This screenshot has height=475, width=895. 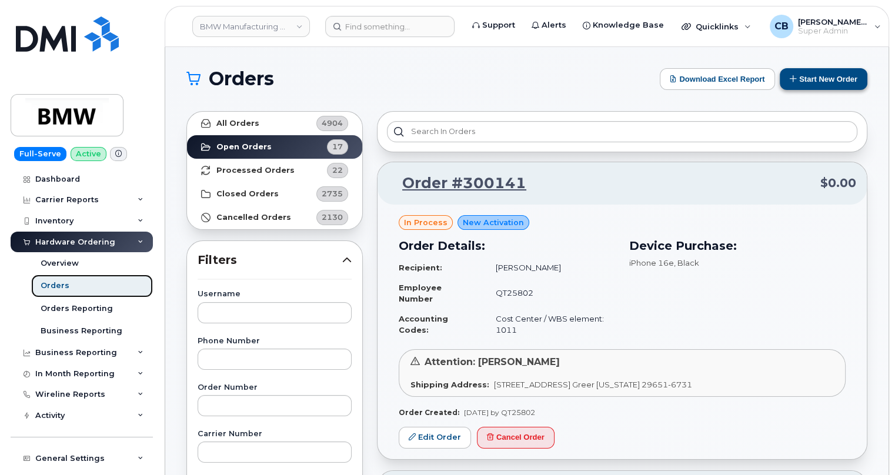 What do you see at coordinates (270, 260) in the screenshot?
I see `span: Filters` at bounding box center [270, 260].